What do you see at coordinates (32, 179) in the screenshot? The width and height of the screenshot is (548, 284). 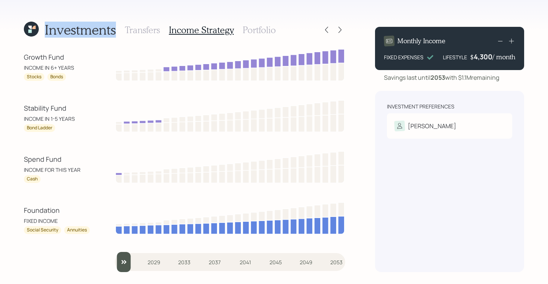 I see `div: Cash` at bounding box center [32, 179].